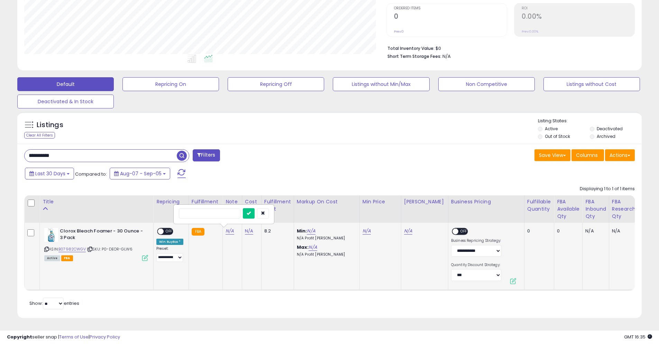  I want to click on button: Save View, so click(553, 155).